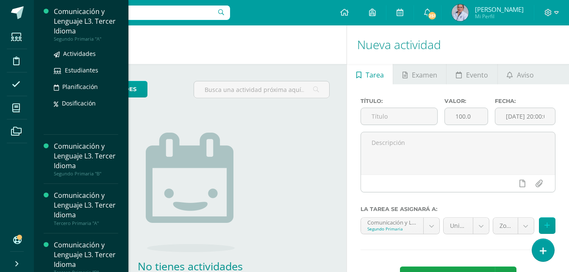 The height and width of the screenshot is (272, 569). Describe the element at coordinates (514, 226) in the screenshot. I see `a: Zona (100.0%)` at that location.